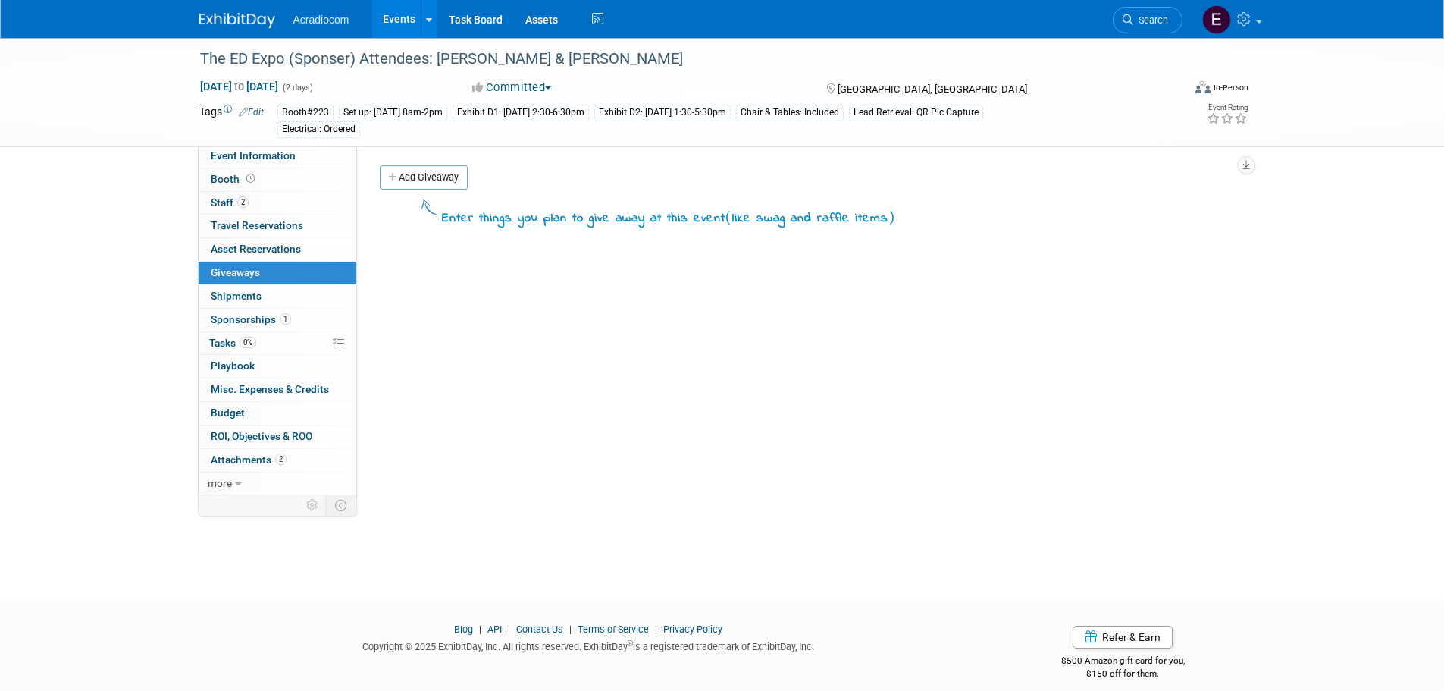  Describe the element at coordinates (340, 505) in the screenshot. I see `td: Toggle Event Tabs` at that location.